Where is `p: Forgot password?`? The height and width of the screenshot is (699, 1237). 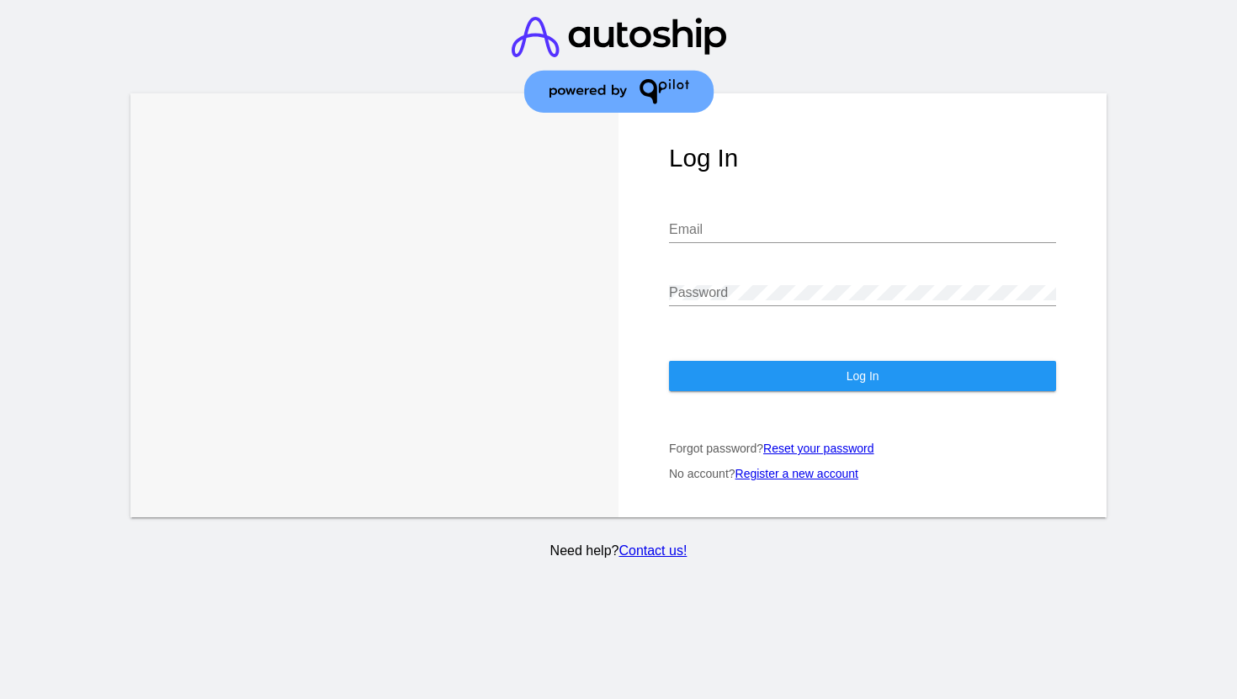
p: Forgot password? is located at coordinates (863, 449).